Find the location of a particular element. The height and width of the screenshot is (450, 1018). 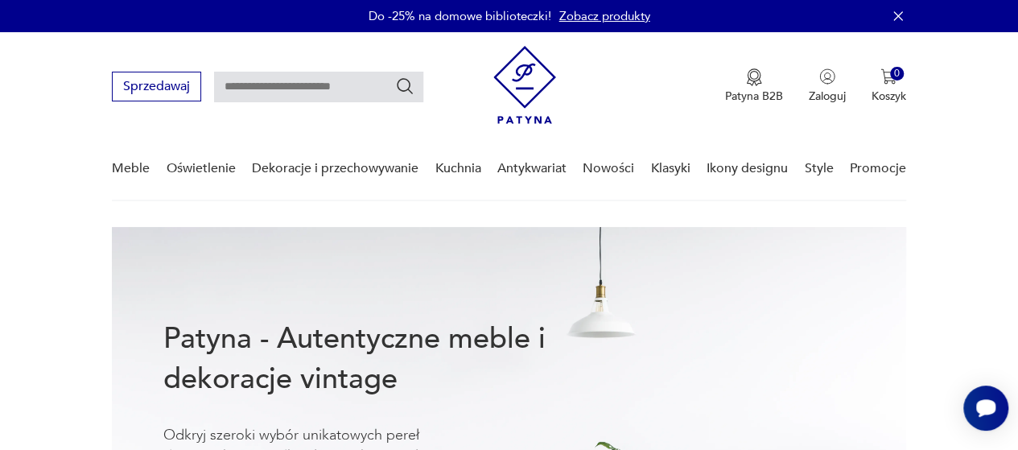

a: Sprzedawaj is located at coordinates (156, 88).